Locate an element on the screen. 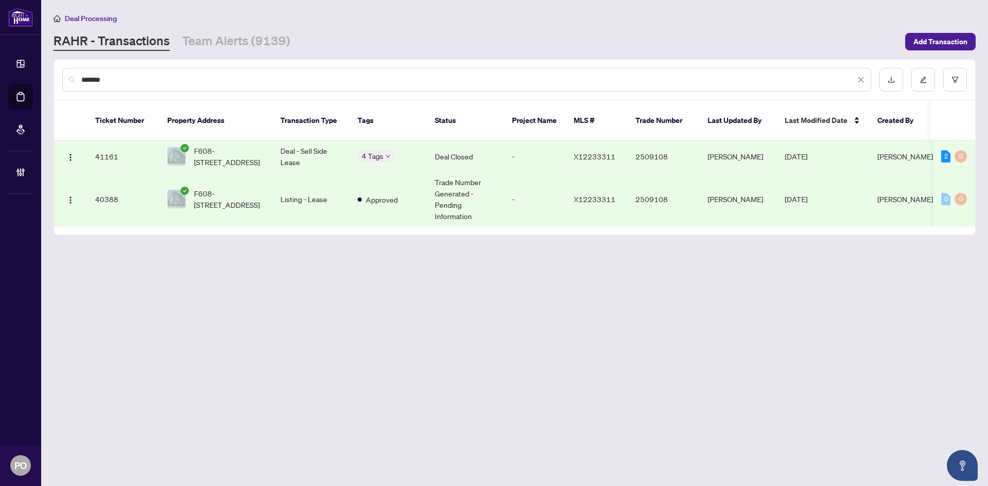 This screenshot has width=988, height=486. a: Team Alerts (9139) is located at coordinates (236, 42).